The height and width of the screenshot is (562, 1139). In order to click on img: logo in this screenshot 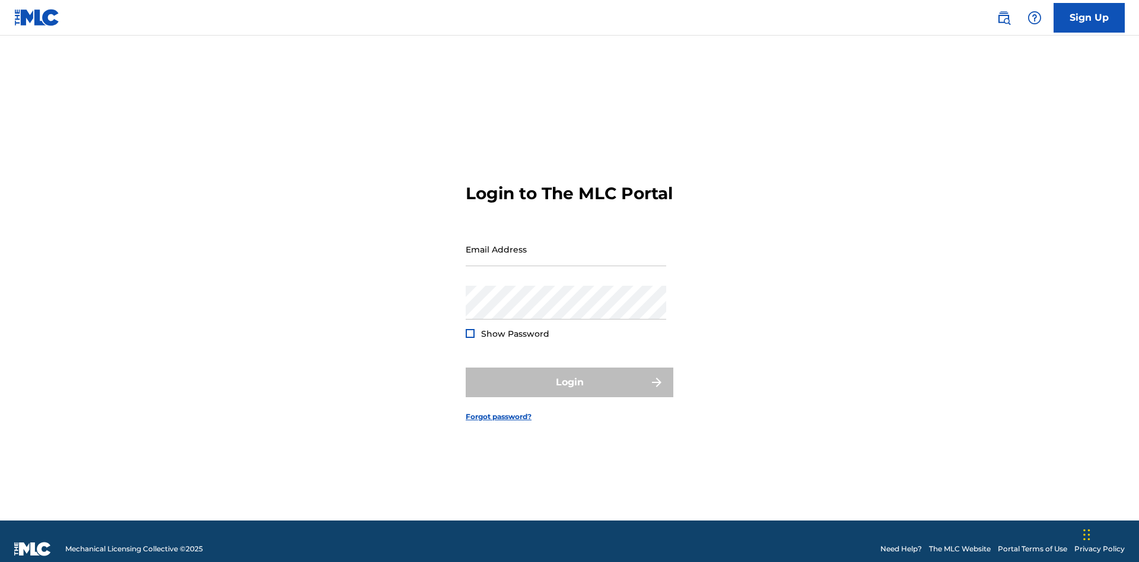, I will do `click(33, 549)`.